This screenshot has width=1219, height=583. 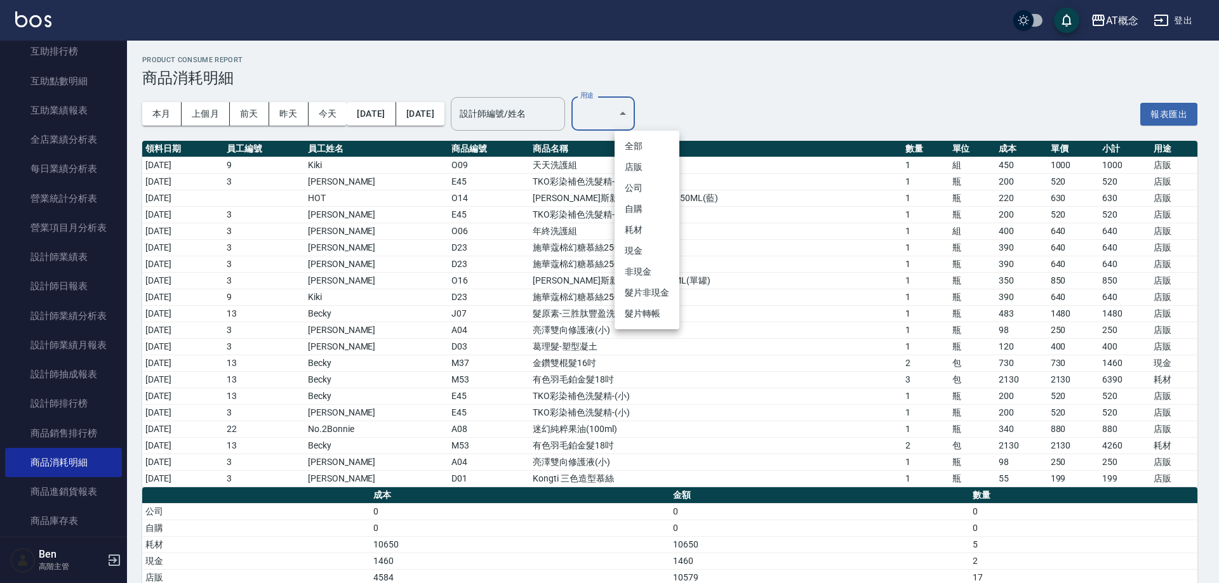 I want to click on li: 自購, so click(x=647, y=209).